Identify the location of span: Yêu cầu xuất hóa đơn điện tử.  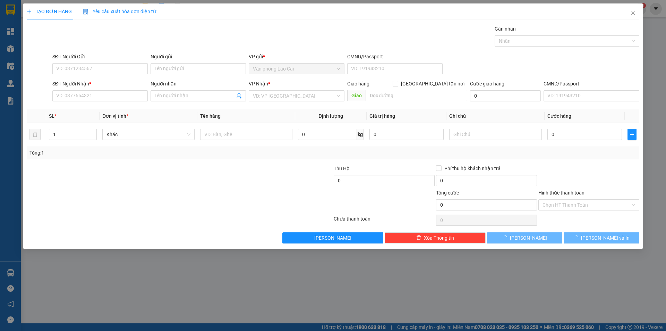
(119, 11).